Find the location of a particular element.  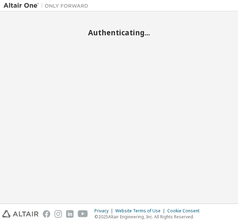

div: Privacy is located at coordinates (105, 211).